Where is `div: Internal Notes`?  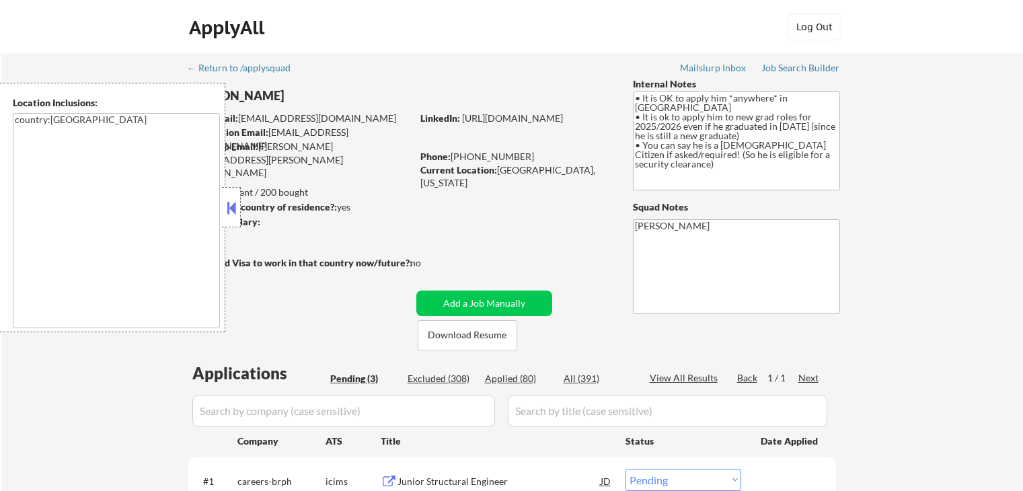
div: Internal Notes is located at coordinates (737, 84).